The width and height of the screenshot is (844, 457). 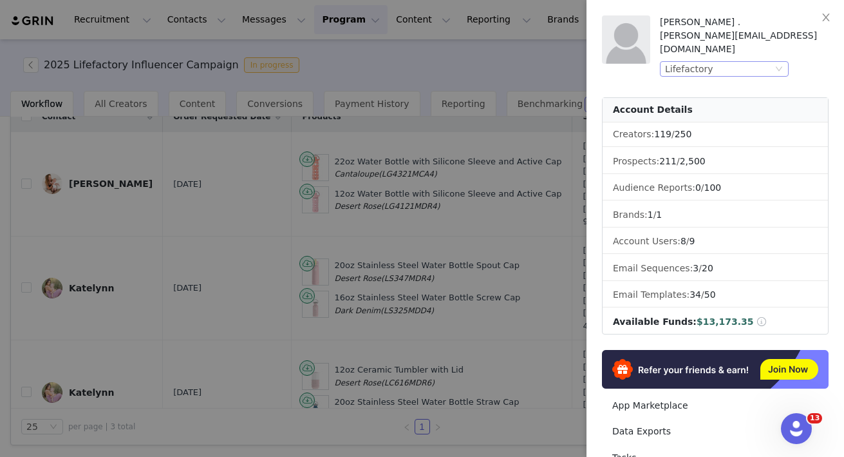 What do you see at coordinates (715, 295) in the screenshot?
I see `li: Email Templates:` at bounding box center [715, 295].